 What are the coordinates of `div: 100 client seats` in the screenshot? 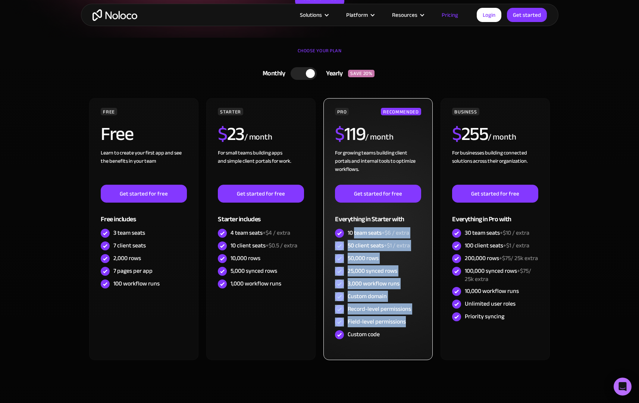 It's located at (497, 245).